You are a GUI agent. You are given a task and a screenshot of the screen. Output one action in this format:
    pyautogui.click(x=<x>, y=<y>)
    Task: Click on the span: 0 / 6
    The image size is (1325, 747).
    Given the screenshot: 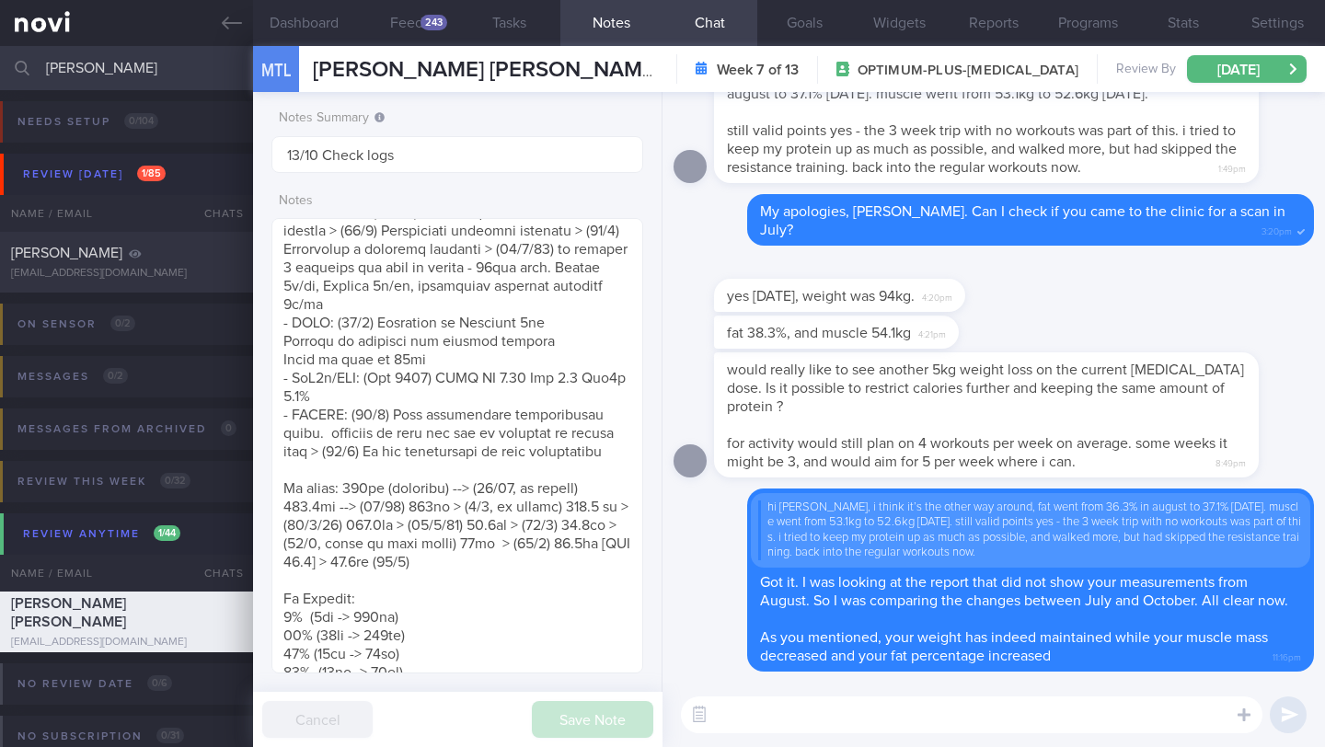 What is the action you would take?
    pyautogui.click(x=159, y=683)
    